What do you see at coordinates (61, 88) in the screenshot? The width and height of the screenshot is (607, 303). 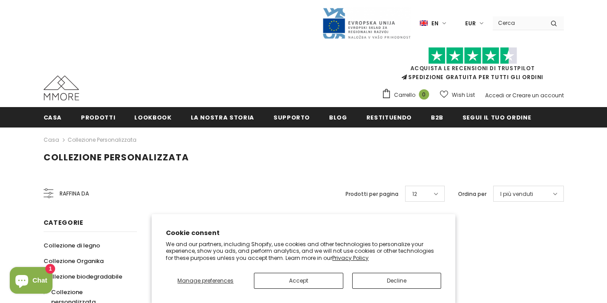 I see `img: Casi MMORE` at bounding box center [61, 88].